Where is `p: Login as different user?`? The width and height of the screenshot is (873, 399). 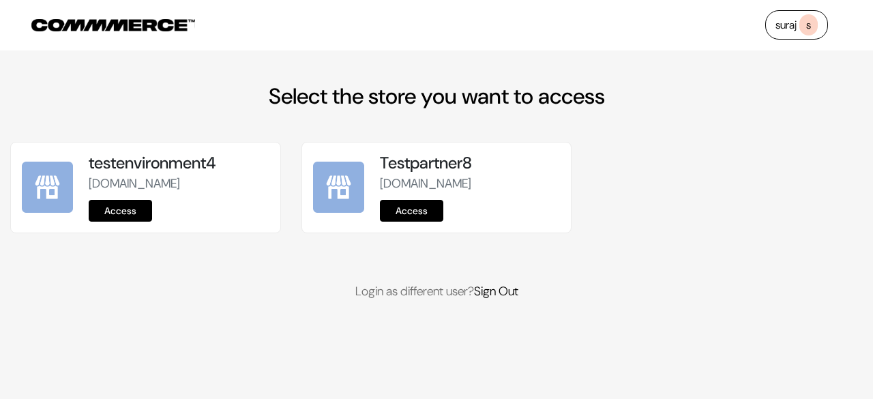 p: Login as different user? is located at coordinates (437, 291).